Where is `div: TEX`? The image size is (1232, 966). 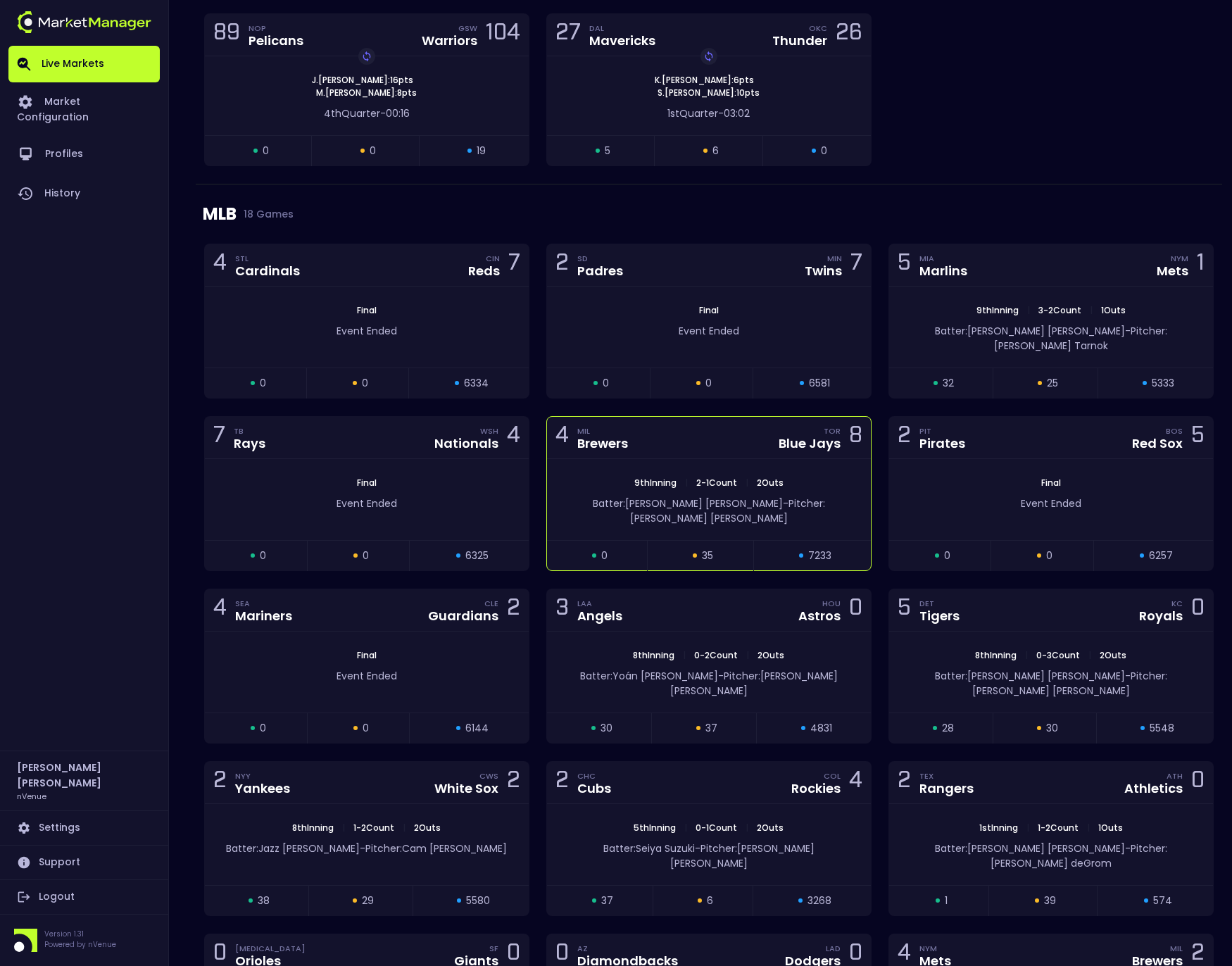 div: TEX is located at coordinates (946, 776).